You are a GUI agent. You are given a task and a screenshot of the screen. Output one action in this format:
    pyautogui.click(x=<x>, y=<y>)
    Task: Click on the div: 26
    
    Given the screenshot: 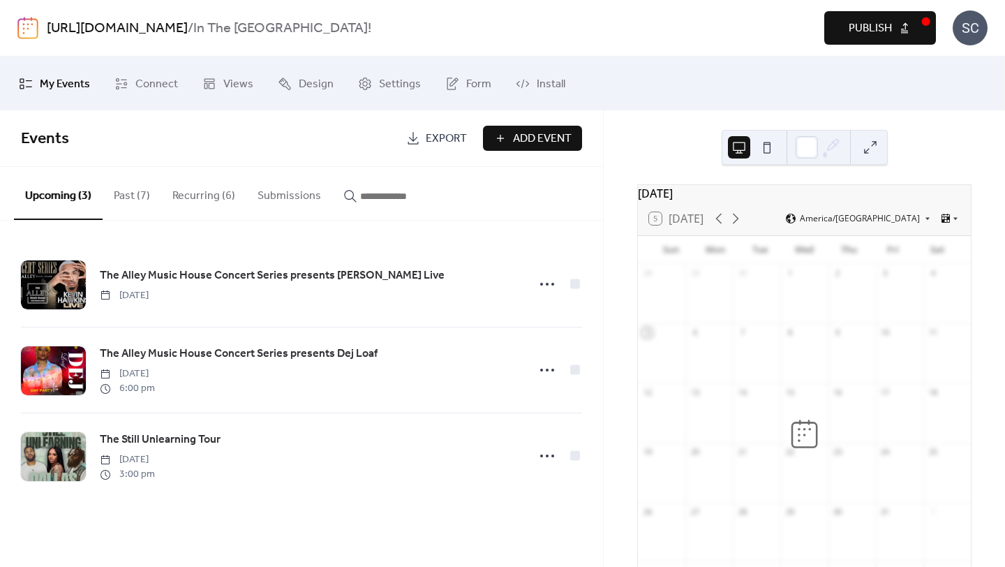 What is the action you would take?
    pyautogui.click(x=647, y=511)
    